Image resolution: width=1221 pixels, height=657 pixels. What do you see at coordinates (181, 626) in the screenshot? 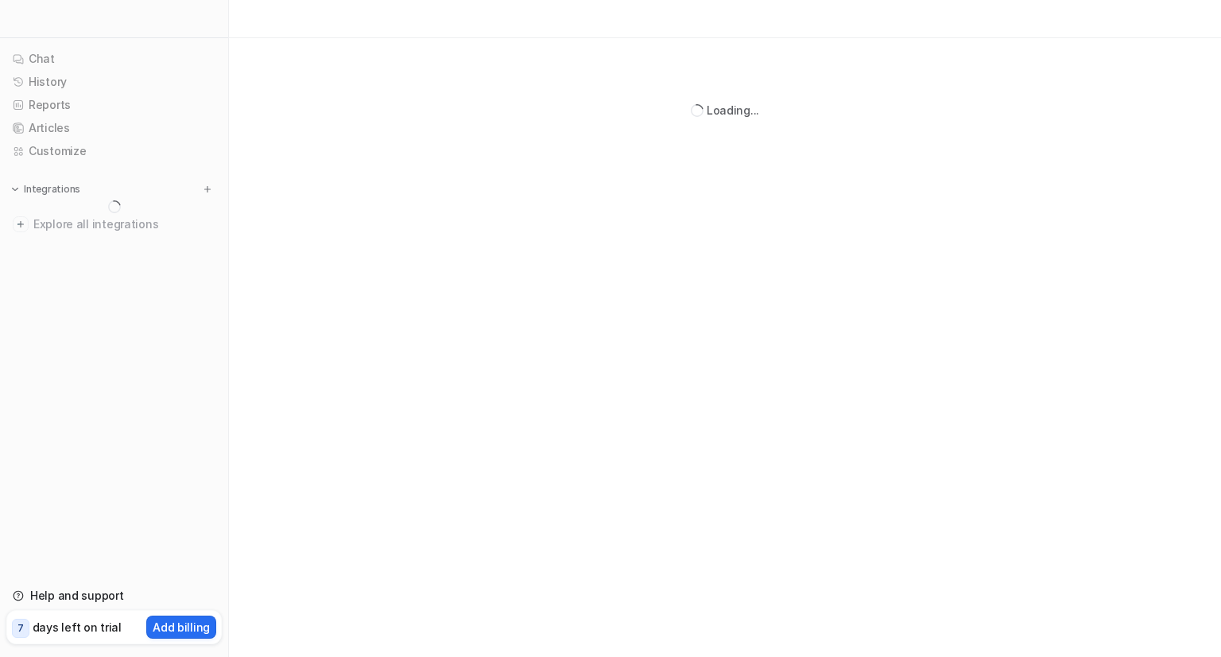
I see `button: Add billing` at bounding box center [181, 626].